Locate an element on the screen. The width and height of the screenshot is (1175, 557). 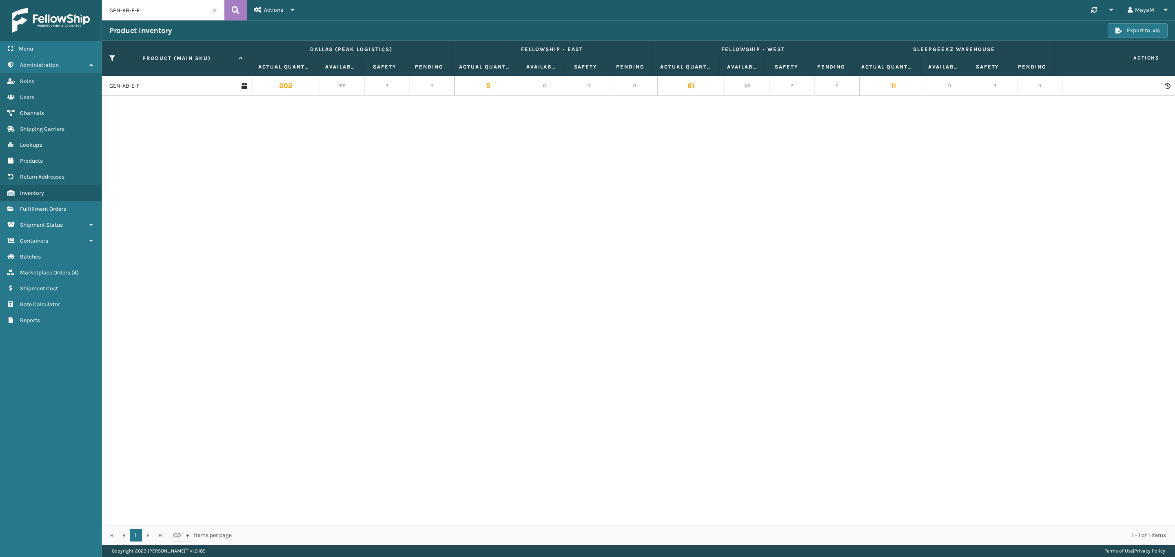
label: Fellowship - East is located at coordinates (552, 49).